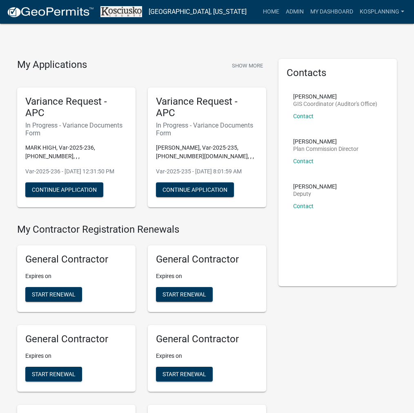 Image resolution: width=414 pixels, height=413 pixels. Describe the element at coordinates (271, 12) in the screenshot. I see `a: Home` at that location.